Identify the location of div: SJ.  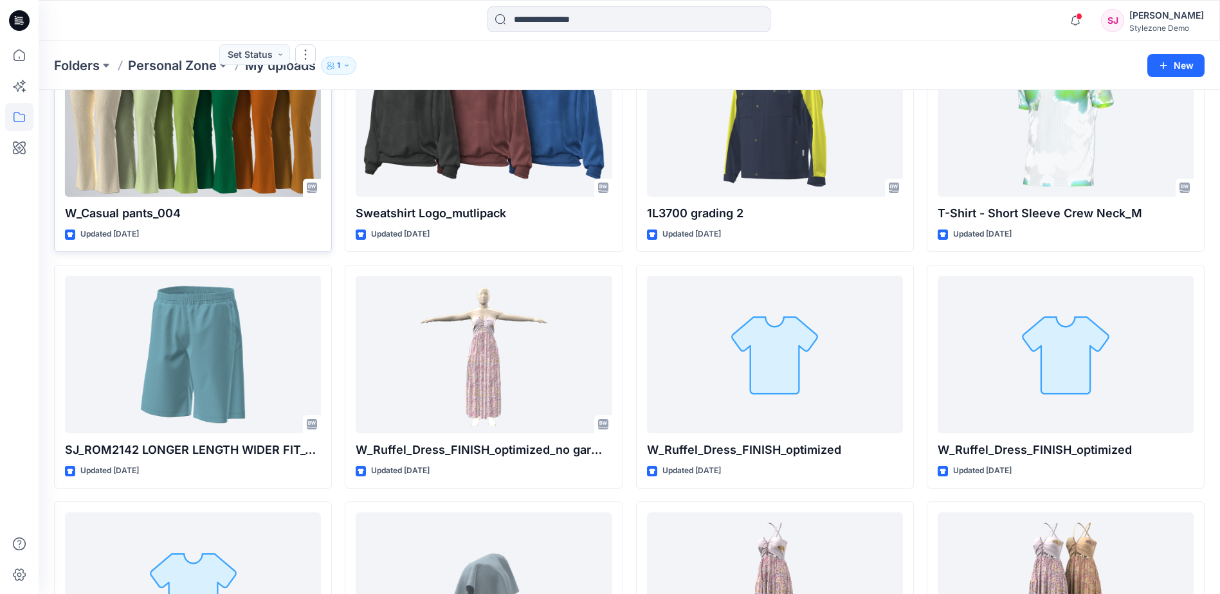
(1113, 21).